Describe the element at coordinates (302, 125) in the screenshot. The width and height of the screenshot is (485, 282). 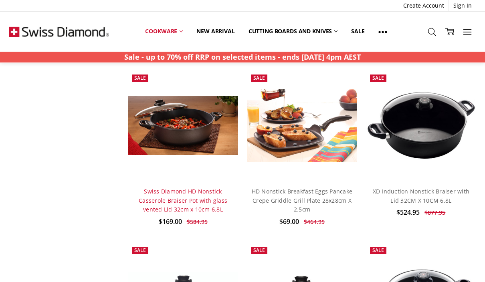
I see `img: HD Nonstick Breakfast Eggs Pancake Crepe Griddle Grill Plate 28x28cm X 2.5cm` at that location.